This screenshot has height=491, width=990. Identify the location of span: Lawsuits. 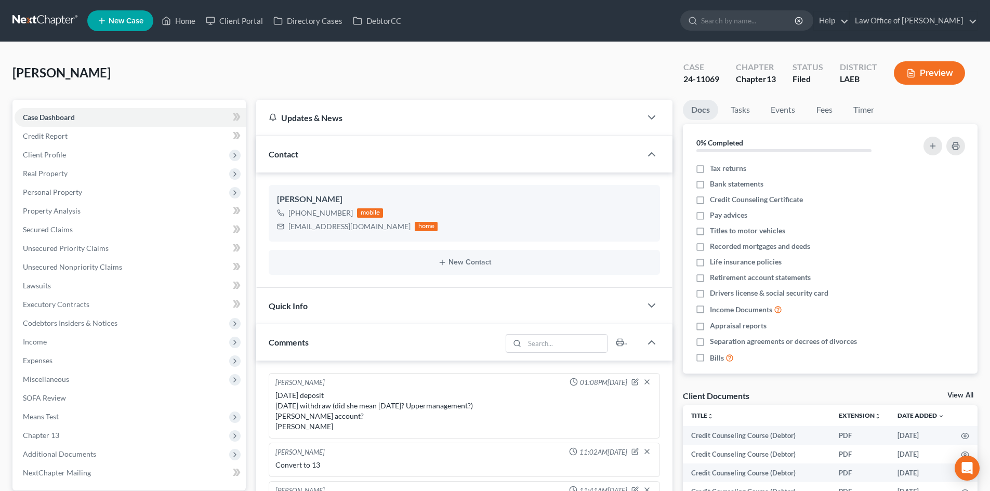
(37, 285).